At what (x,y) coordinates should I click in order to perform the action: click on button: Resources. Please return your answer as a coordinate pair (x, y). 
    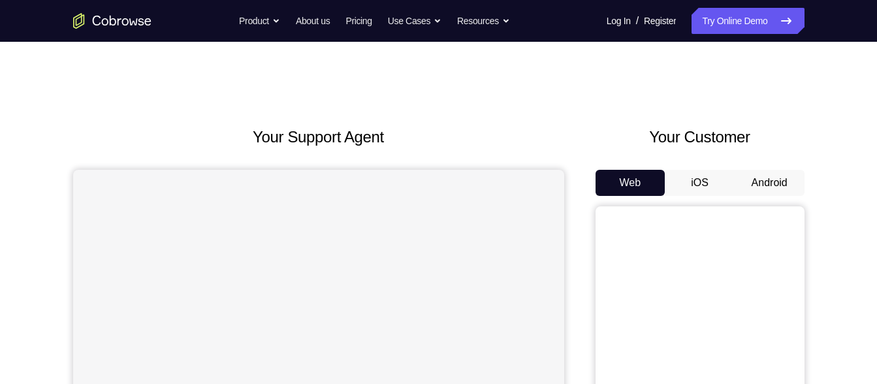
    Looking at the image, I should click on (483, 21).